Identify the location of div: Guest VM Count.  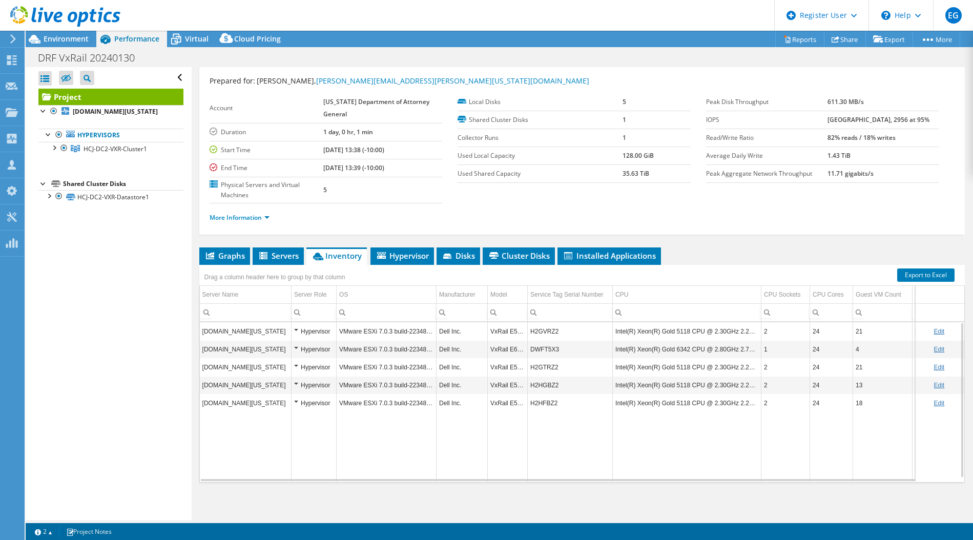
(878, 295).